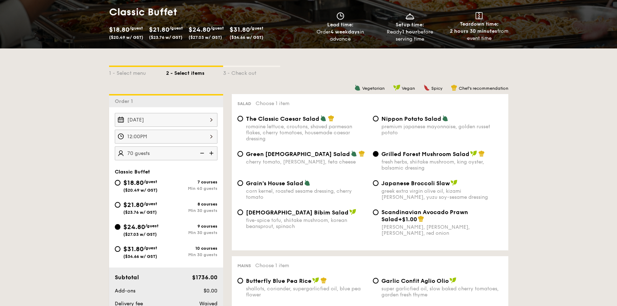  What do you see at coordinates (411, 119) in the screenshot?
I see `span: Nippon Potato Salad` at bounding box center [411, 119].